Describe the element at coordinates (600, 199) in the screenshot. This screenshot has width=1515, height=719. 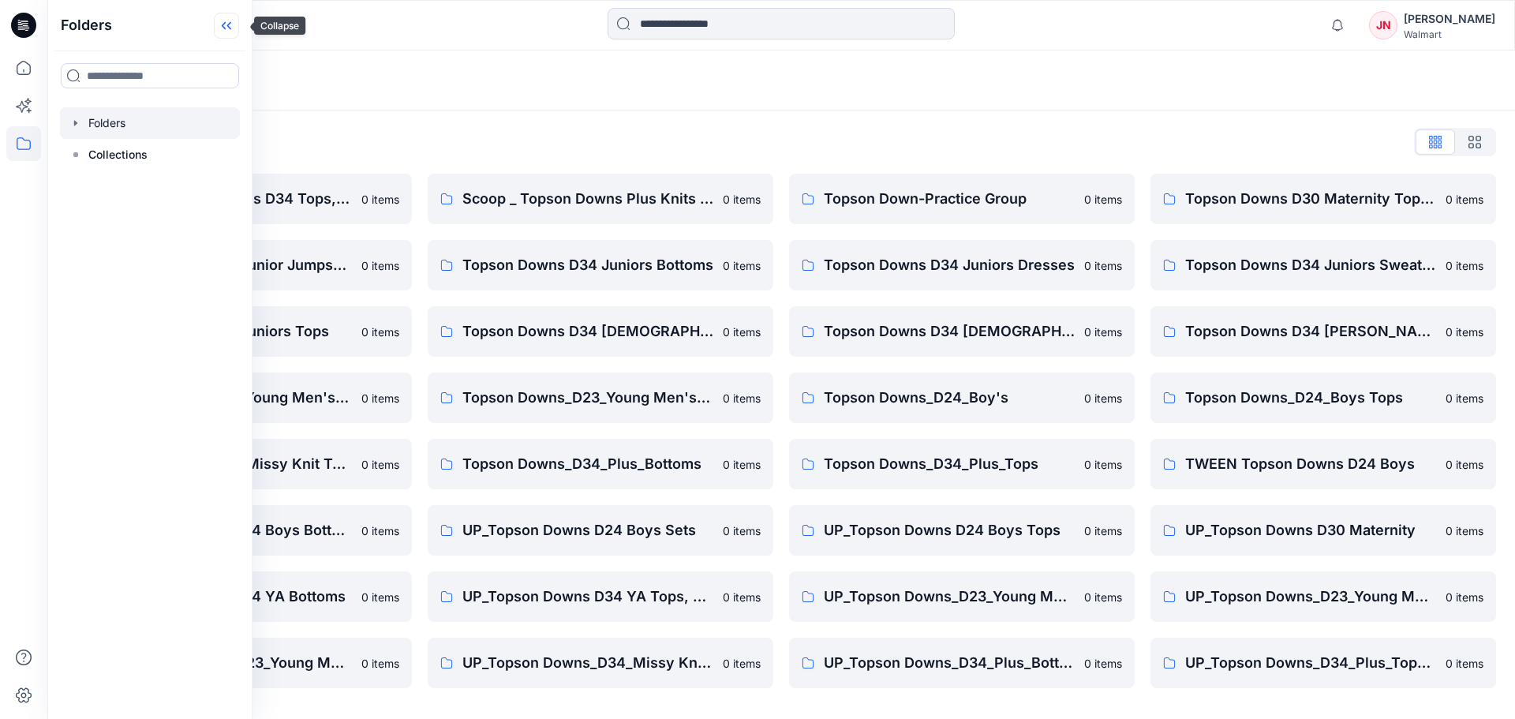
I see `a: Scoop _ Topson Downs Plus Knits / Woven0 items` at that location.